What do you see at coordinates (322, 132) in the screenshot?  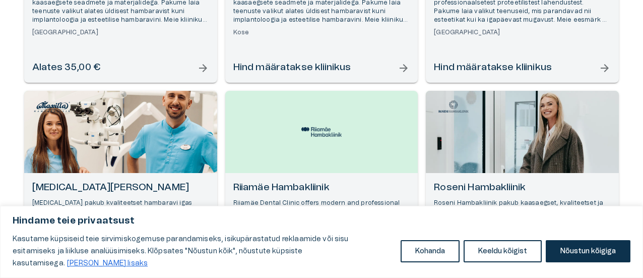 I see `img: Riiamäe Hambakliinik logo` at bounding box center [322, 132].